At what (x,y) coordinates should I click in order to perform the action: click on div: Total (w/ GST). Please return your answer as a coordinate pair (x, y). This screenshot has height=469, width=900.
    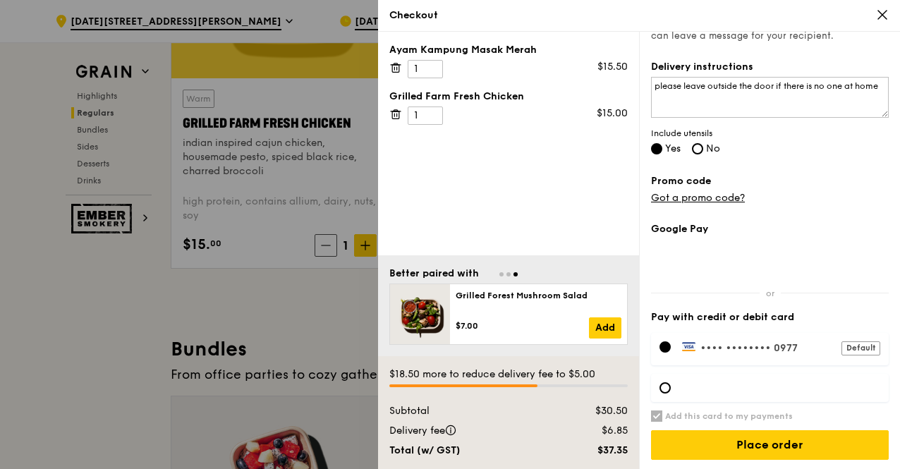
    Looking at the image, I should click on (466, 451).